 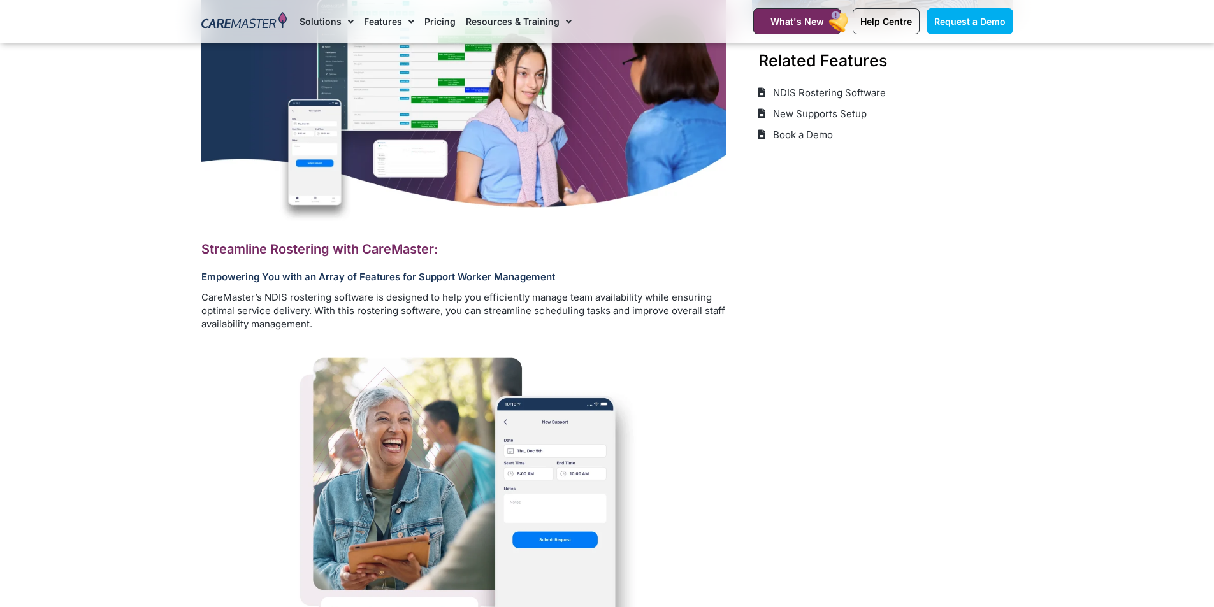 I want to click on a: New Supports Setup, so click(x=813, y=113).